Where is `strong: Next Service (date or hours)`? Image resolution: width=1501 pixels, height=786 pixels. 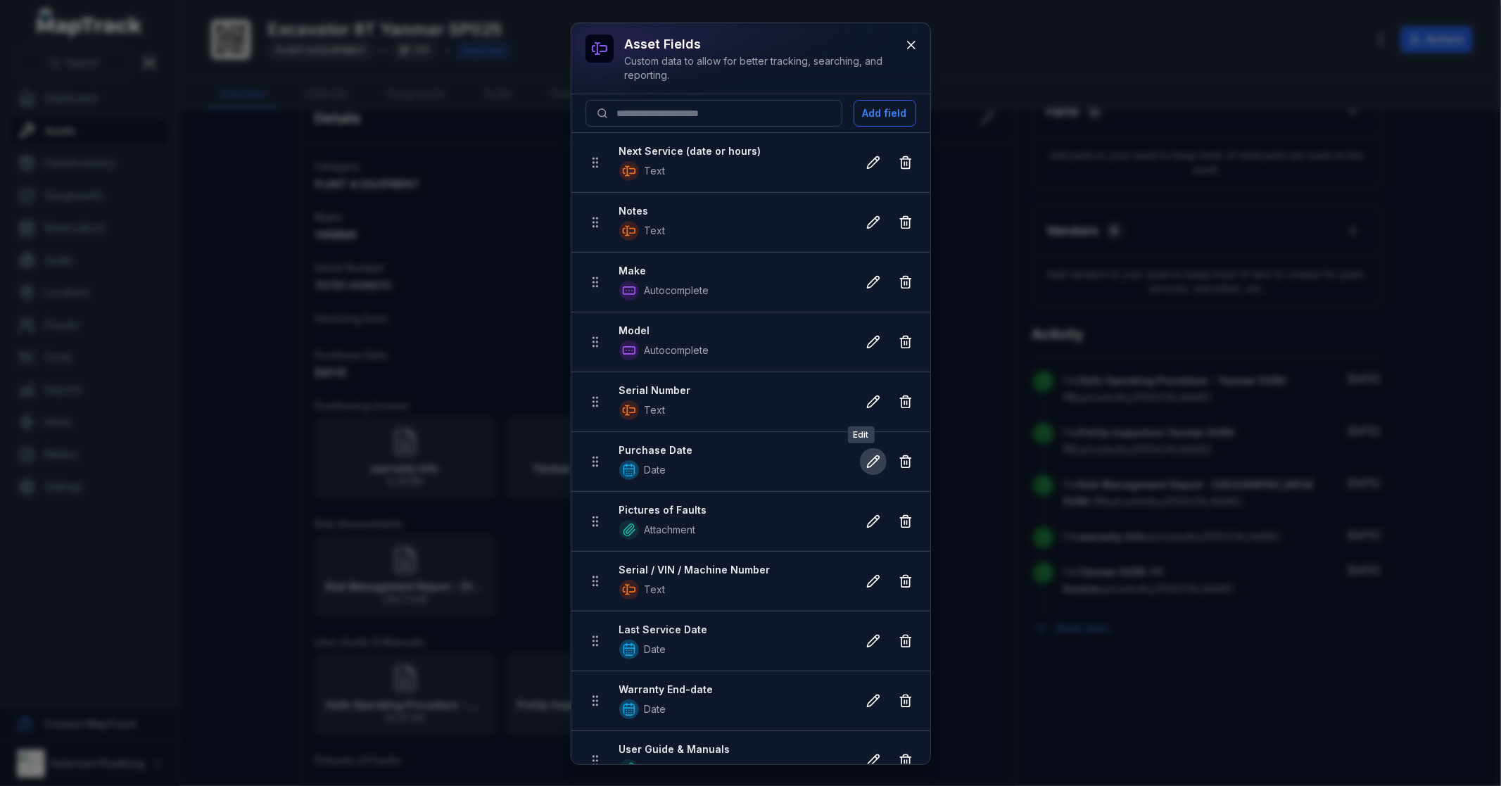
strong: Next Service (date or hours) is located at coordinates (733, 151).